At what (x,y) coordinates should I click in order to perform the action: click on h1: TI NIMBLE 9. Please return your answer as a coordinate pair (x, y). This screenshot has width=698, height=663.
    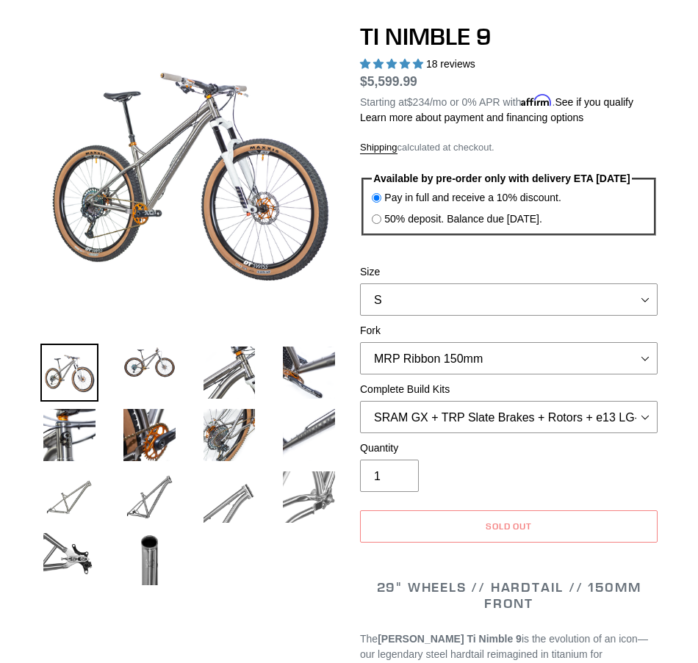
    Looking at the image, I should click on (508, 37).